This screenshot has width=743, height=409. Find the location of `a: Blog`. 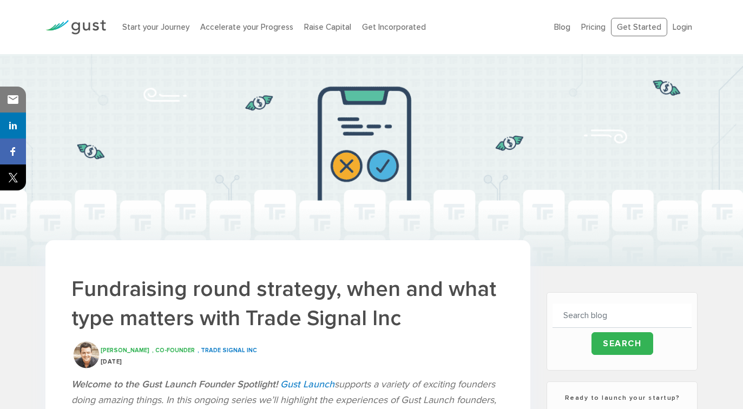

a: Blog is located at coordinates (563, 27).